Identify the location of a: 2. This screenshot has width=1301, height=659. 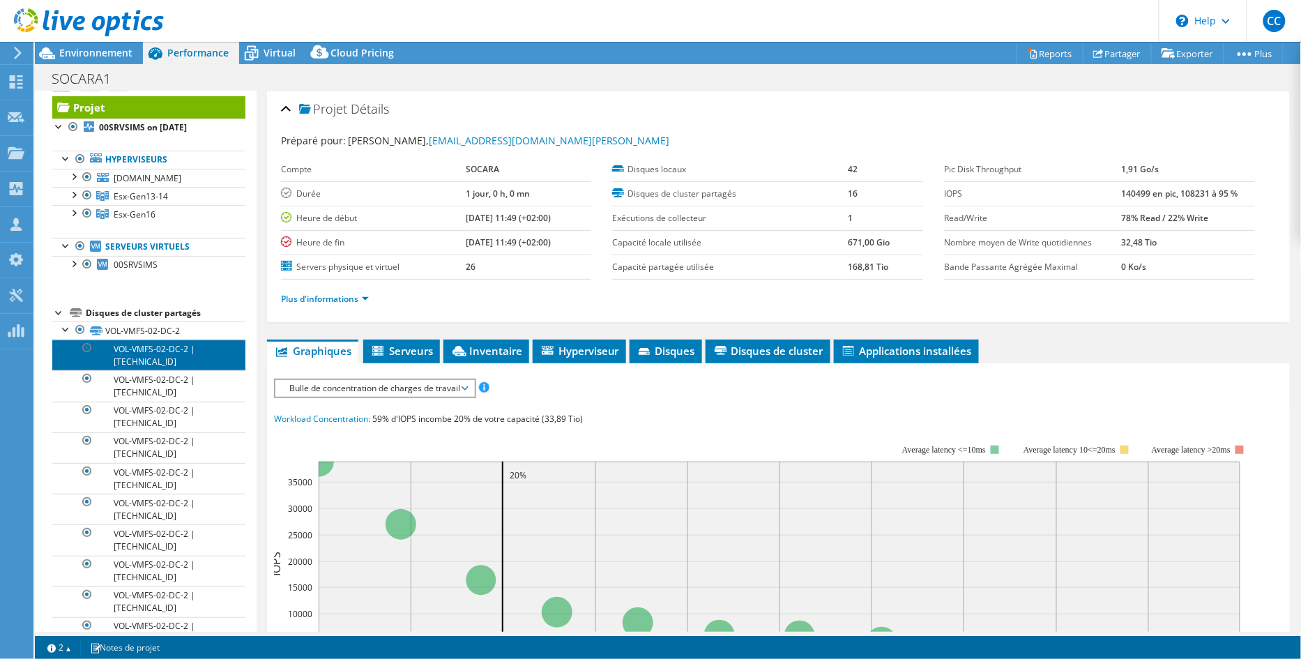
(59, 647).